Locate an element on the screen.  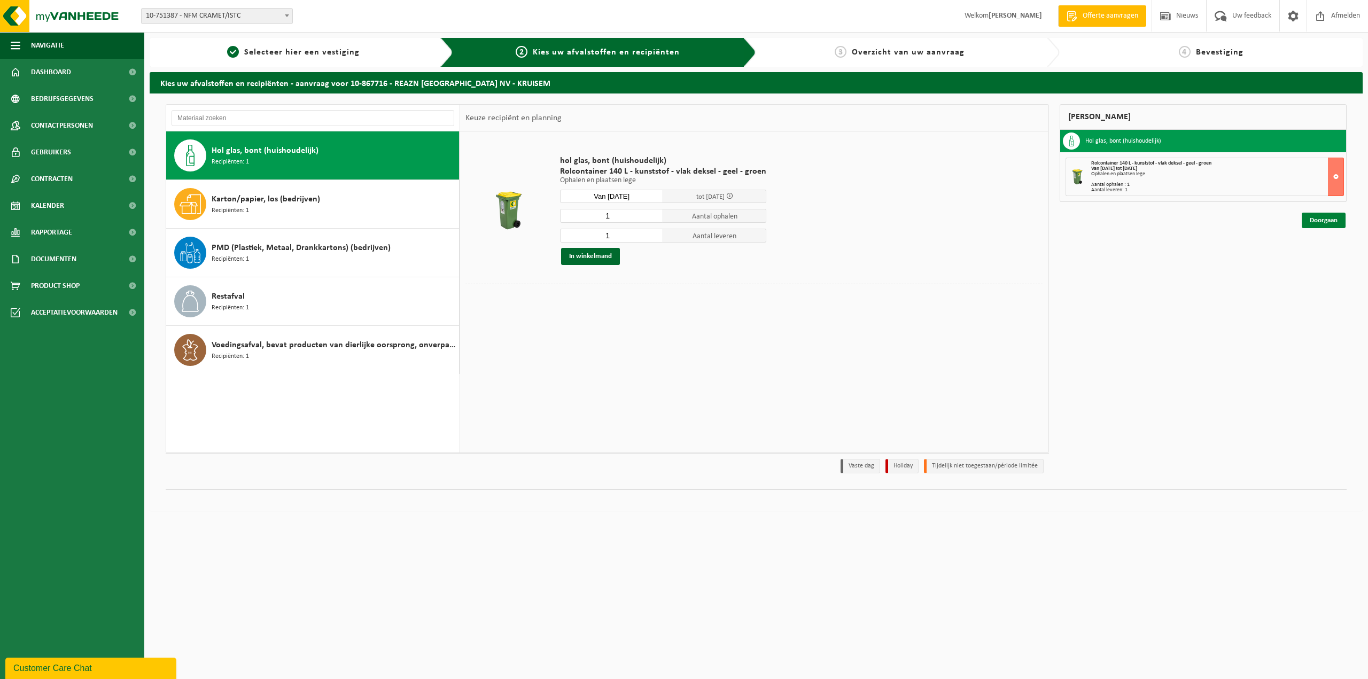
span: Navigatie is located at coordinates (48, 45).